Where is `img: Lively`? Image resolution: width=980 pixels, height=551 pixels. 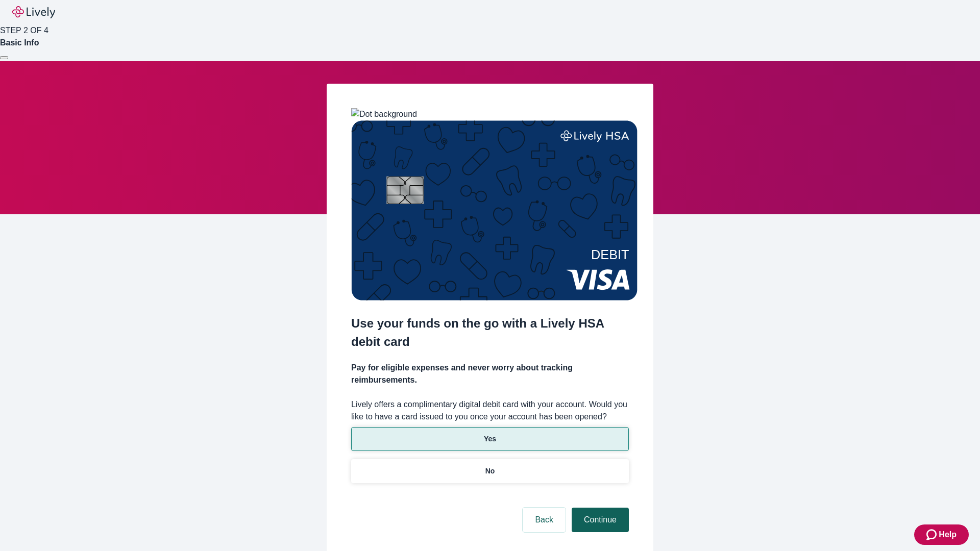
img: Lively is located at coordinates (34, 12).